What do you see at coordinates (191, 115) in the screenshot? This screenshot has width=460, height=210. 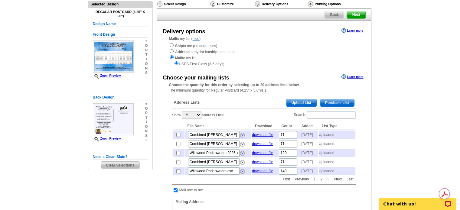 I see `select: ShowAddress Files` at bounding box center [191, 115].